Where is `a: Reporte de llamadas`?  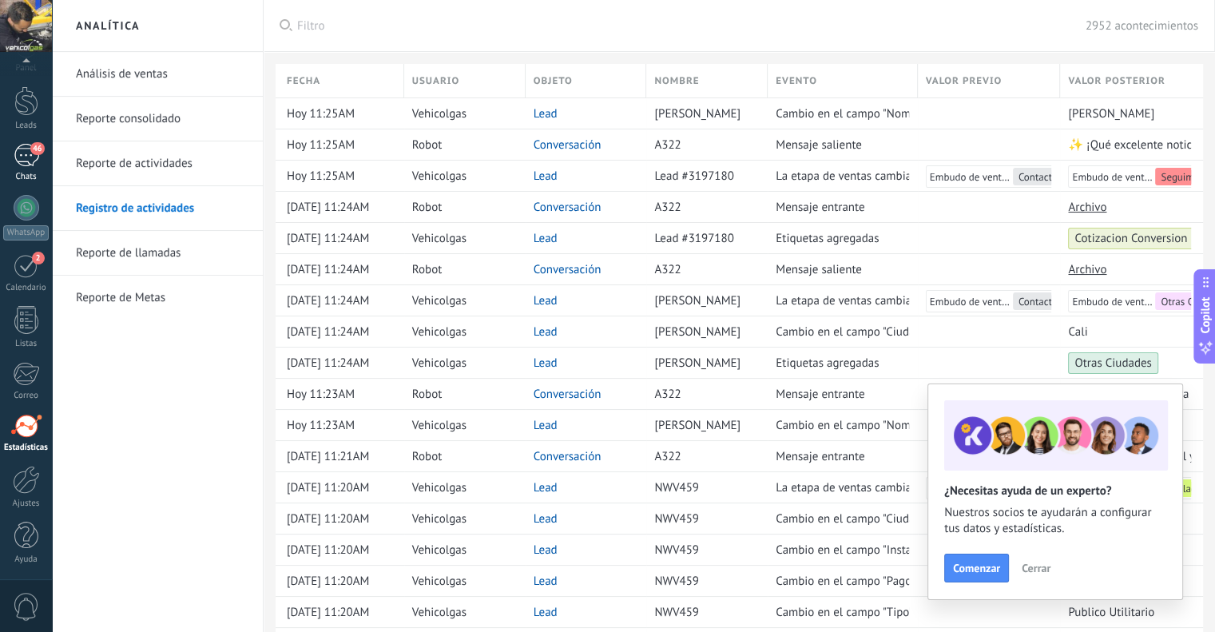
a: Reporte de llamadas is located at coordinates (161, 253).